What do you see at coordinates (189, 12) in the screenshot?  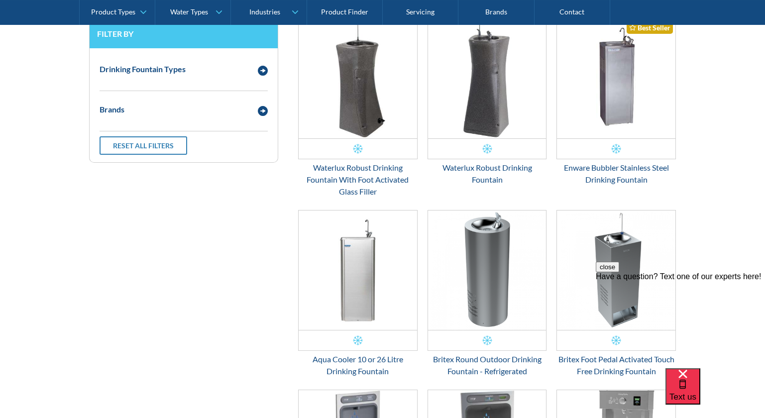 I see `div: Water Types` at bounding box center [189, 12].